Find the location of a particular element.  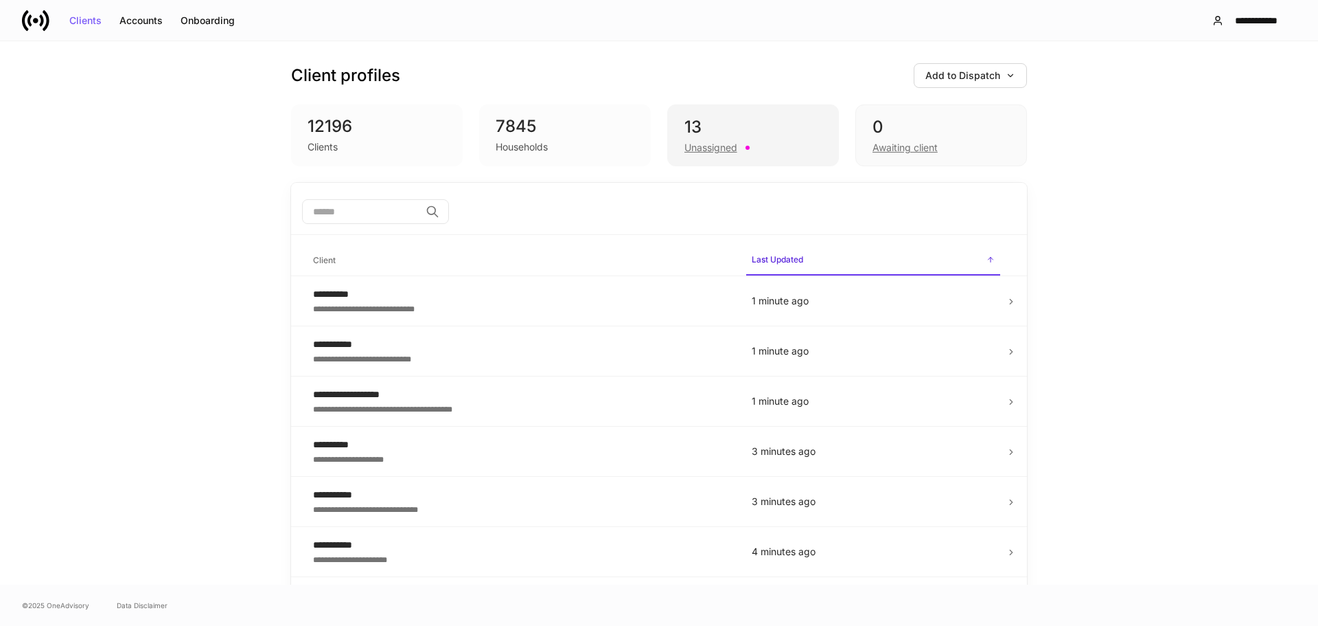

div: Accounts is located at coordinates (141, 21).